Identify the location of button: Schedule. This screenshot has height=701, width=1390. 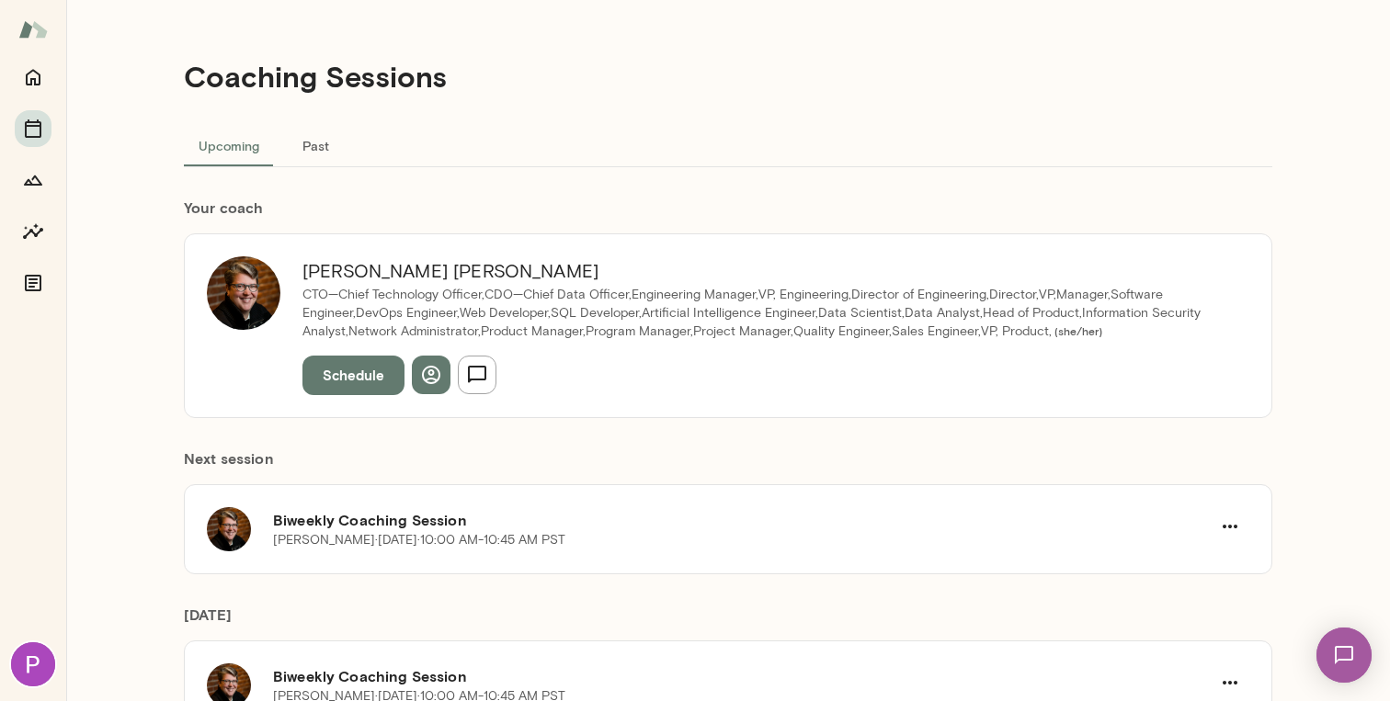
(353, 375).